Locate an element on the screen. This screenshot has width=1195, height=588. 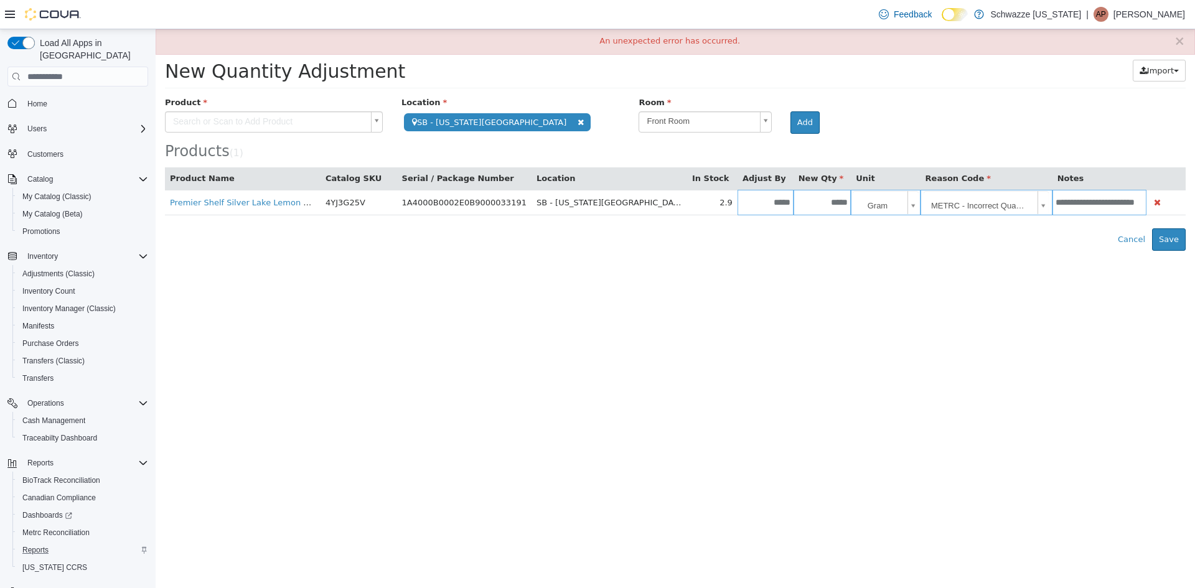
span: New Quantity Adjustment is located at coordinates (129, 42).